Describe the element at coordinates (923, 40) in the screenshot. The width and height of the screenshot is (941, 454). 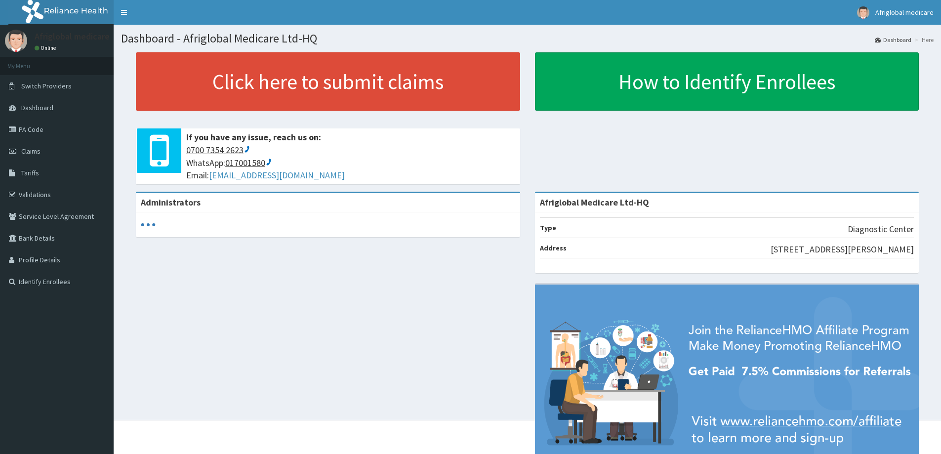
I see `li: Here` at that location.